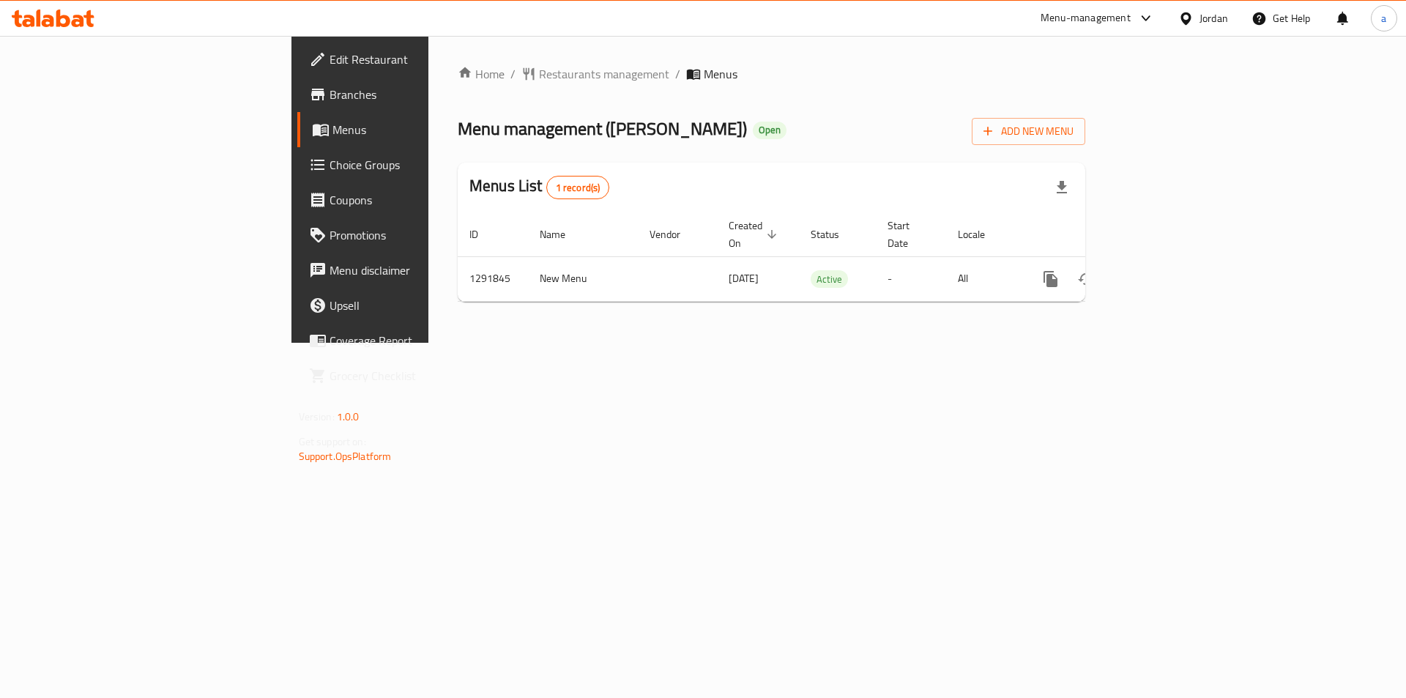 The height and width of the screenshot is (698, 1406). I want to click on a: Menus, so click(412, 130).